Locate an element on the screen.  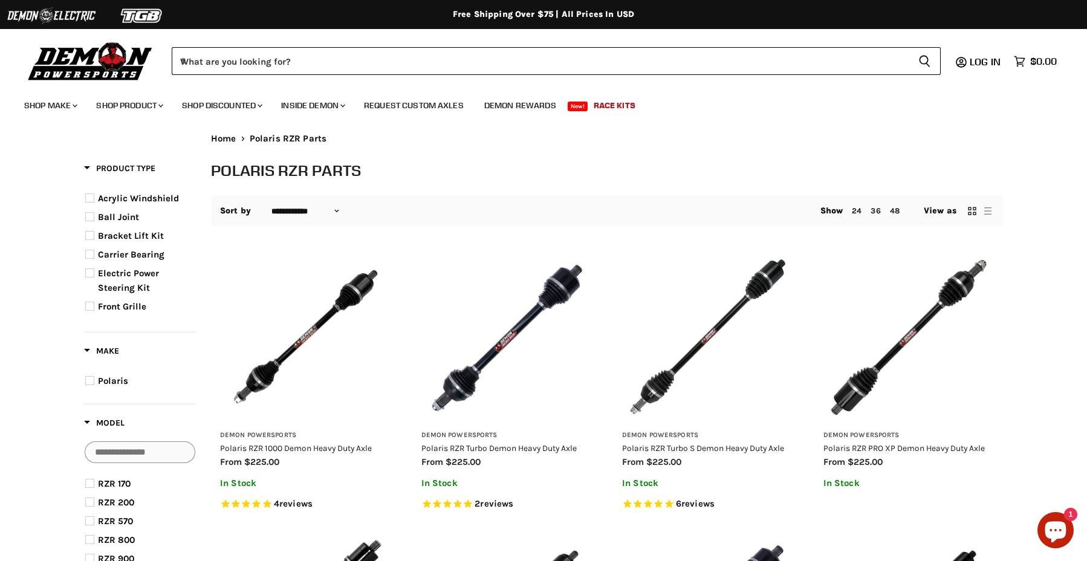
button: Filter by Product Type is located at coordinates (120, 170).